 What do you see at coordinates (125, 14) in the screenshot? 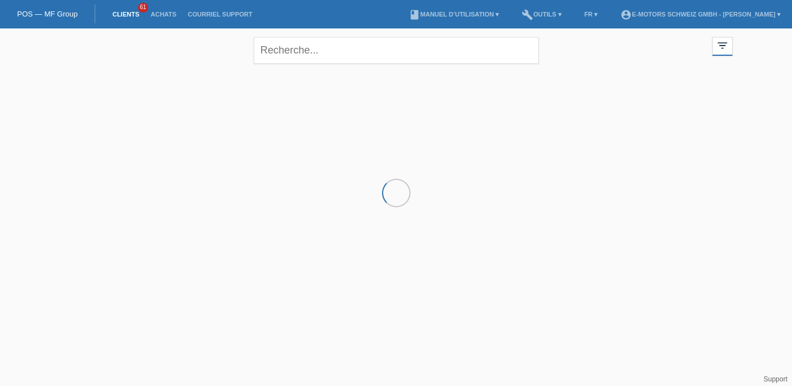
I see `a: Clients` at bounding box center [125, 14].